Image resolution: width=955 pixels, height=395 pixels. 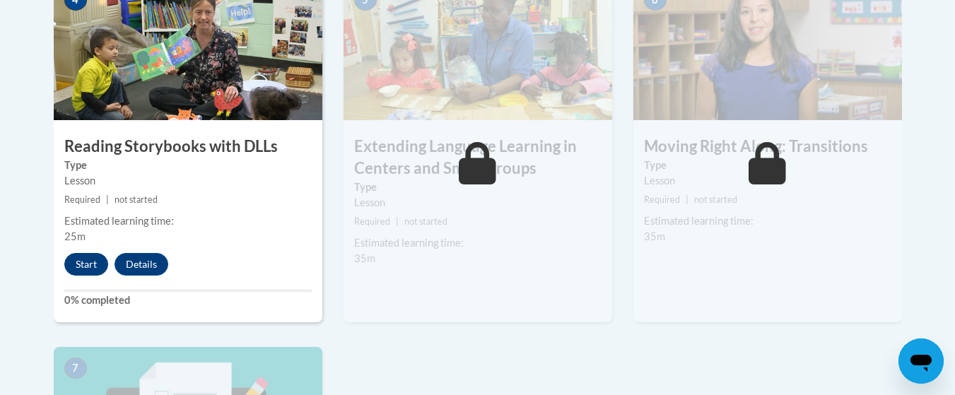 What do you see at coordinates (86, 264) in the screenshot?
I see `button: Start` at bounding box center [86, 264].